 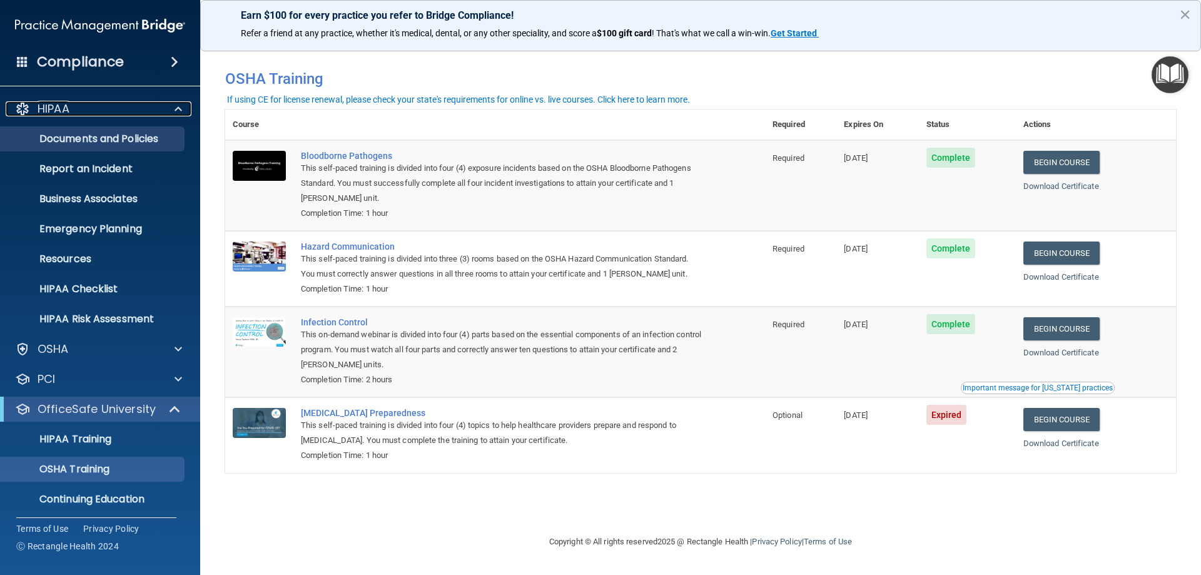 What do you see at coordinates (711, 33) in the screenshot?
I see `span: ! That's what we call a win-win.` at bounding box center [711, 33].